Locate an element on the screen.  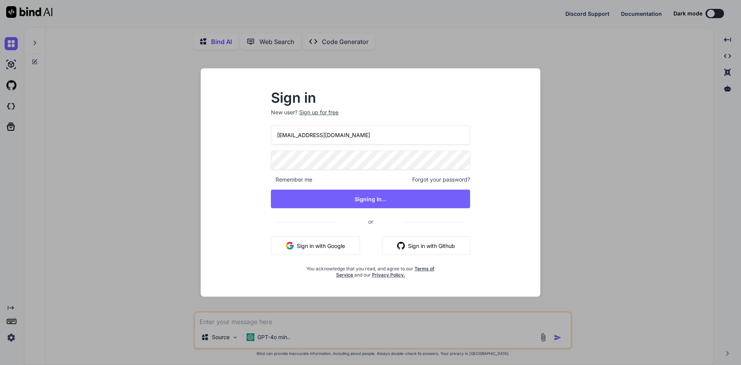
span: Forgot your password? is located at coordinates (441, 180).